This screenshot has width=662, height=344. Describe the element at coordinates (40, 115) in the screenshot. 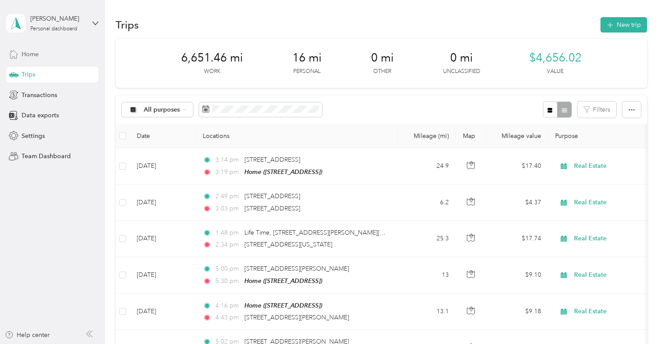

I see `span: Data exports` at that location.